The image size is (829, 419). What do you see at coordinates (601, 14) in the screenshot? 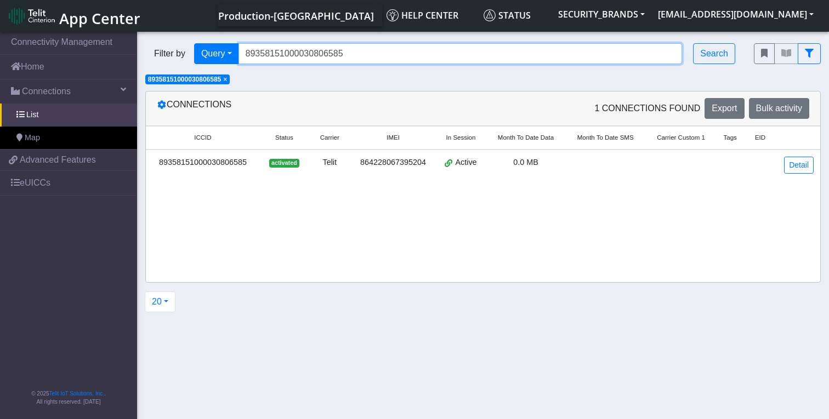
I see `button: SECURITY_BRANDS` at bounding box center [601, 14].